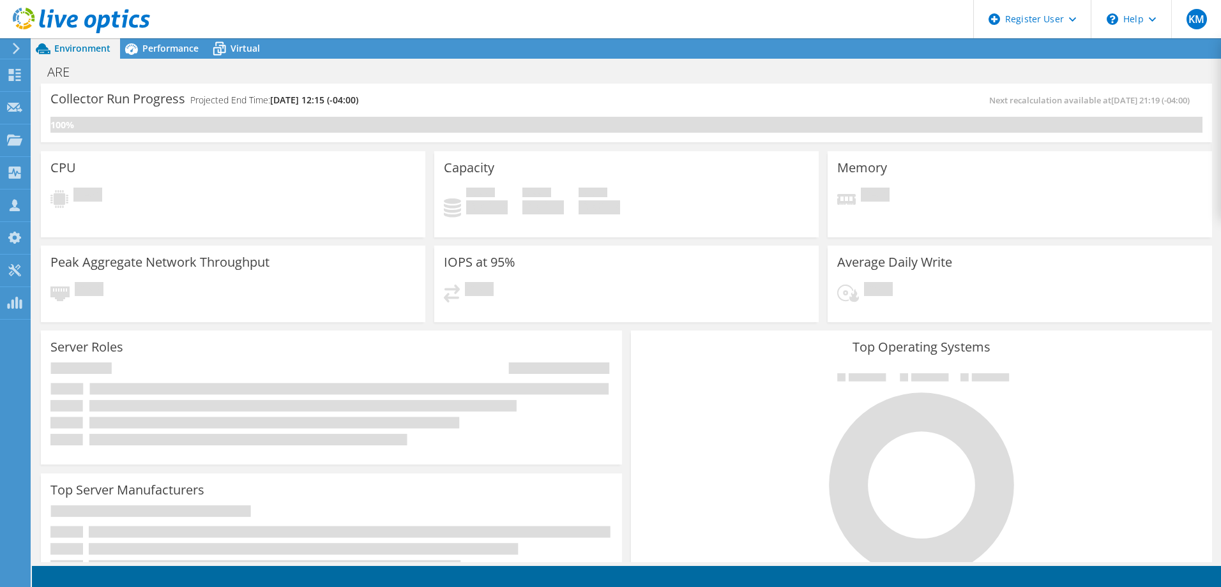 The image size is (1221, 587). What do you see at coordinates (160, 262) in the screenshot?
I see `h3: Peak Aggregate Network Throughput` at bounding box center [160, 262].